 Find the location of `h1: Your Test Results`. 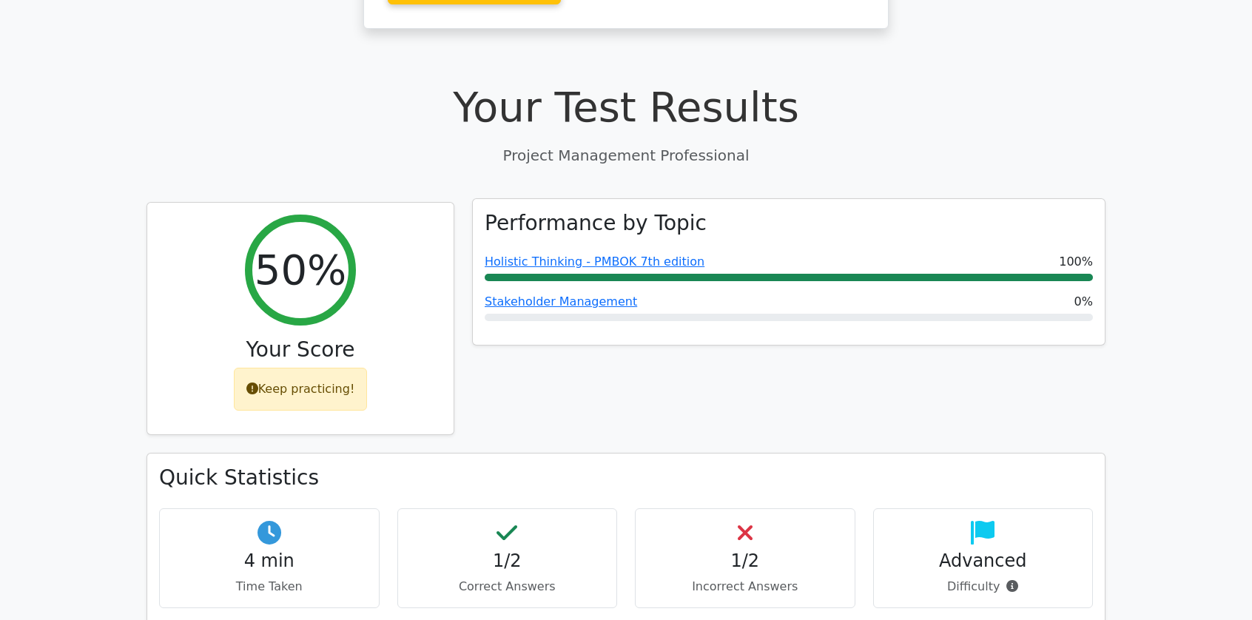

h1: Your Test Results is located at coordinates (626, 107).